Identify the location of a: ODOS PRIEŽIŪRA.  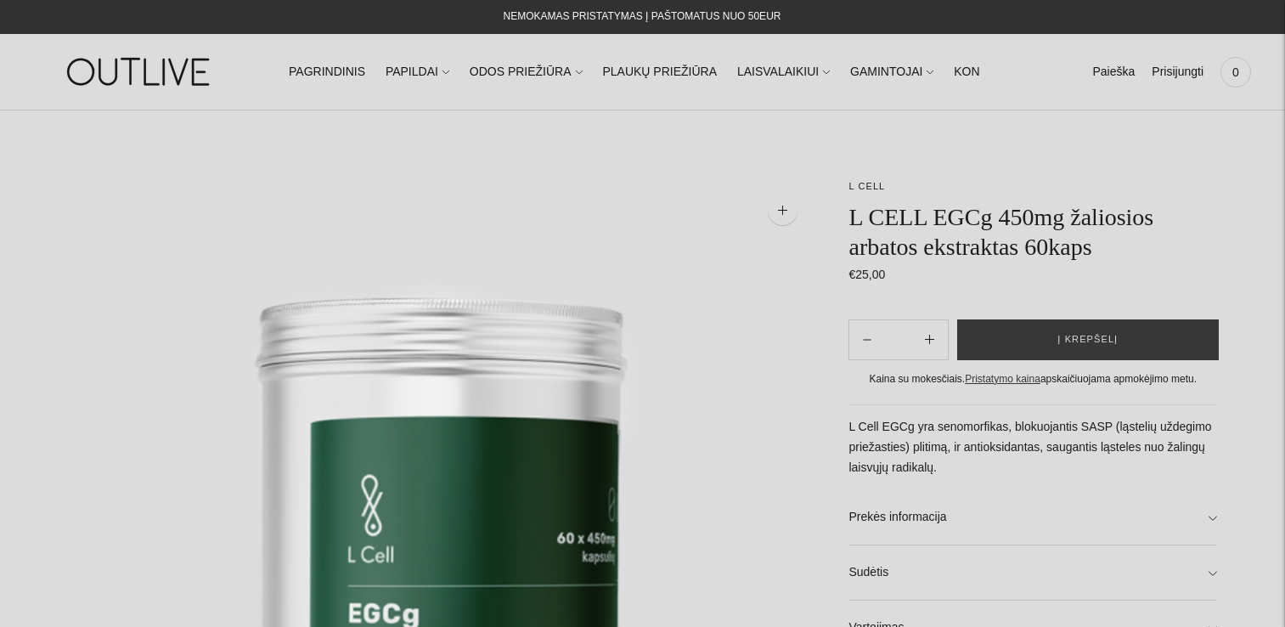
(526, 72).